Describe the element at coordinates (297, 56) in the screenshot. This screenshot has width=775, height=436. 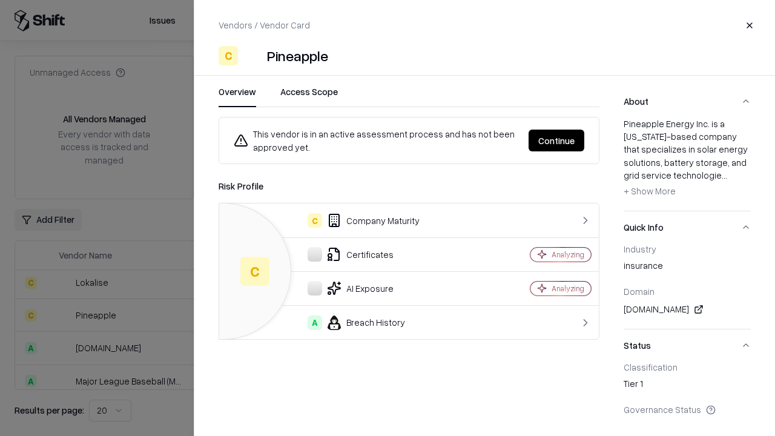
I see `div: Pineapple` at that location.